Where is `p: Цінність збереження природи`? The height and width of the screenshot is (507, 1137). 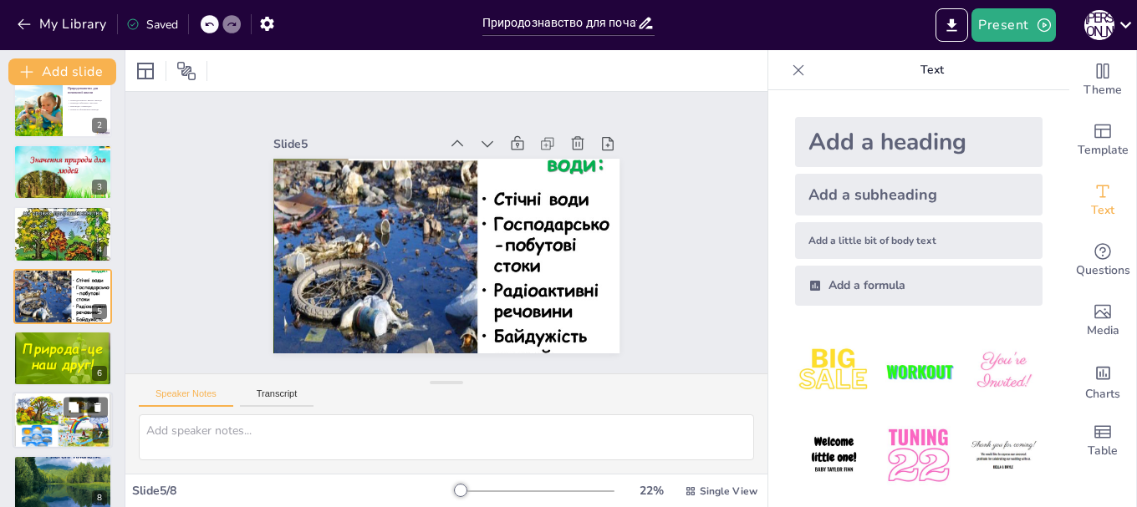 p: Цінність збереження природи is located at coordinates (87, 109).